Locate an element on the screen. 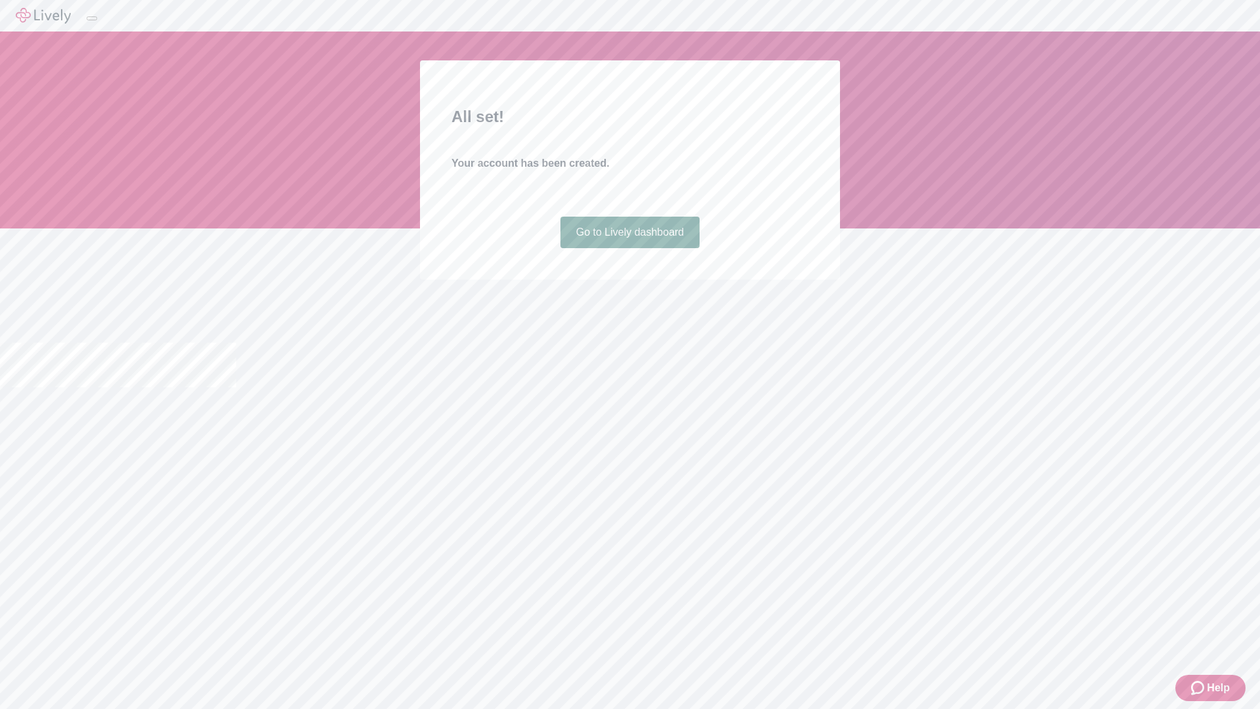  a: Go to Lively dashboard is located at coordinates (630, 232).